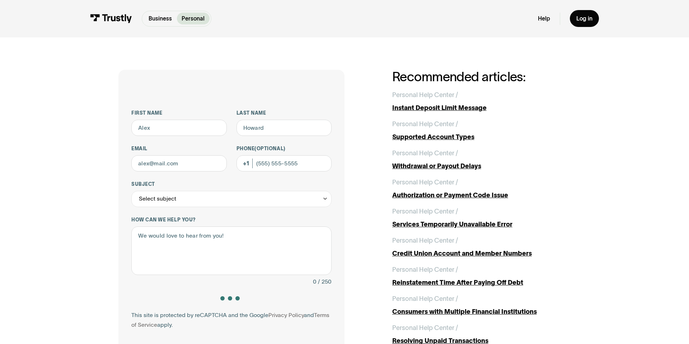  I want to click on div: Consumers with Multiple Financial Institutions, so click(481, 311).